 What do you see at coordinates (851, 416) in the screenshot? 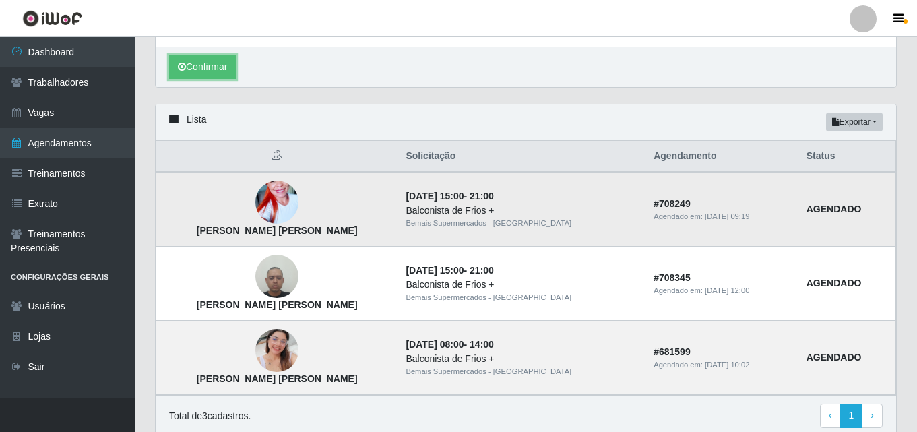
I see `nav: pagination` at bounding box center [851, 416].